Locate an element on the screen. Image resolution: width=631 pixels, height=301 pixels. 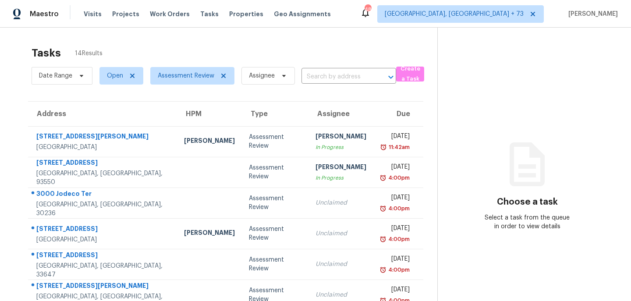
span: Projects is located at coordinates (126, 14).